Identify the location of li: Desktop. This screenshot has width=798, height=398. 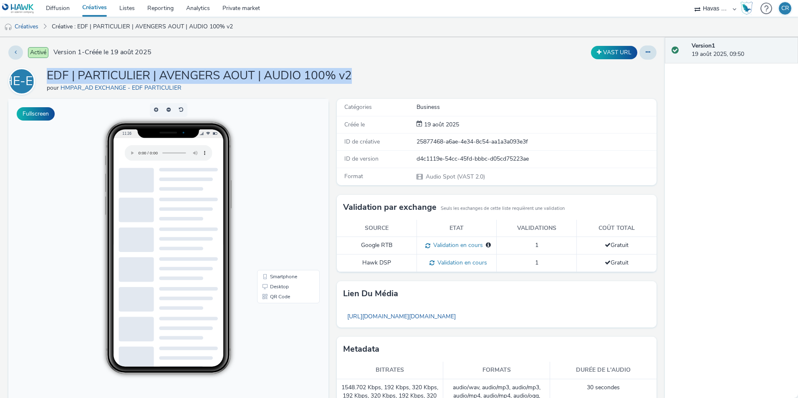
(280, 188).